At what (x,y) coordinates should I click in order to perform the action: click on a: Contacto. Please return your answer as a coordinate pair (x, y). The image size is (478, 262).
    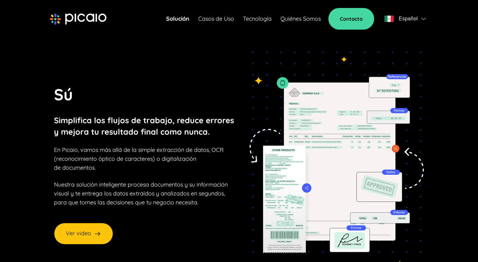
    Looking at the image, I should click on (351, 19).